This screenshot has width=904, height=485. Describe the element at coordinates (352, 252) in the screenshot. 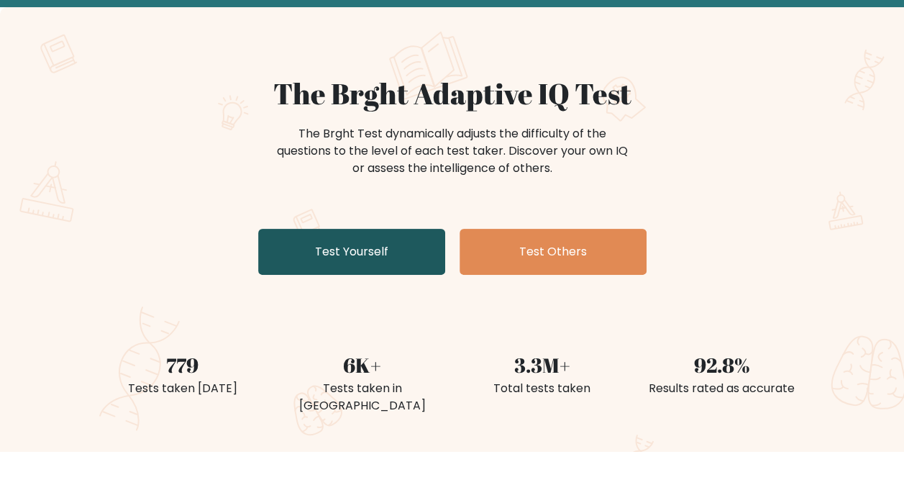

I see `a: Test Yourself` at that location.